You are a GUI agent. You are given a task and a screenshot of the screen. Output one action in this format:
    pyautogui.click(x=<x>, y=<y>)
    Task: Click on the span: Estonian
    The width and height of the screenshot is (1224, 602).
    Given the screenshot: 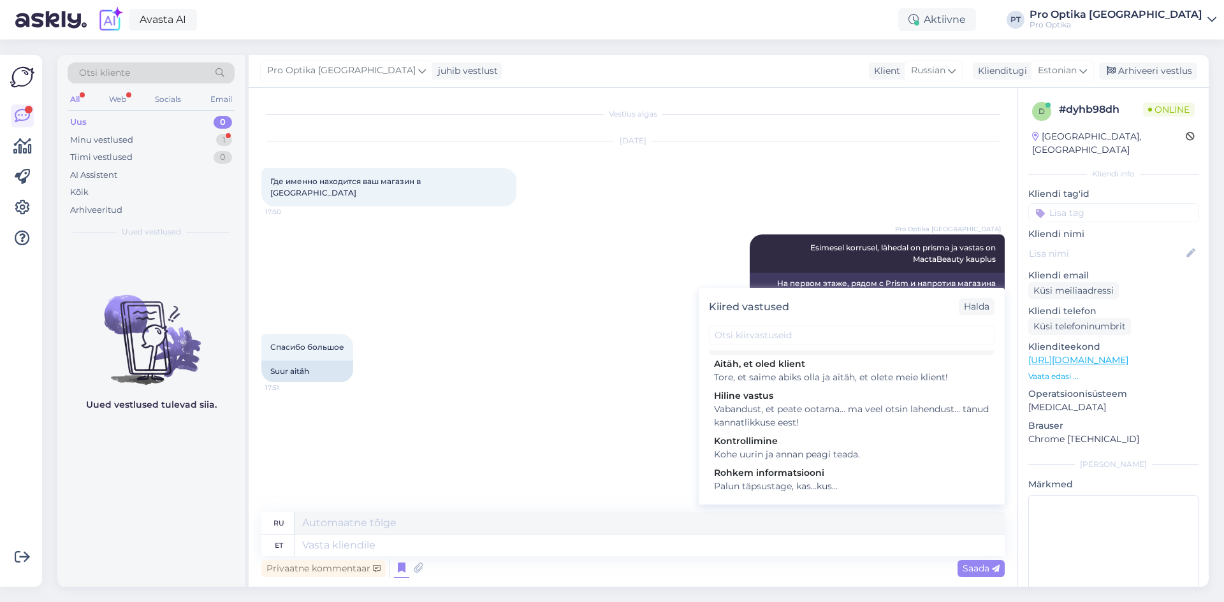 What is the action you would take?
    pyautogui.click(x=1057, y=71)
    